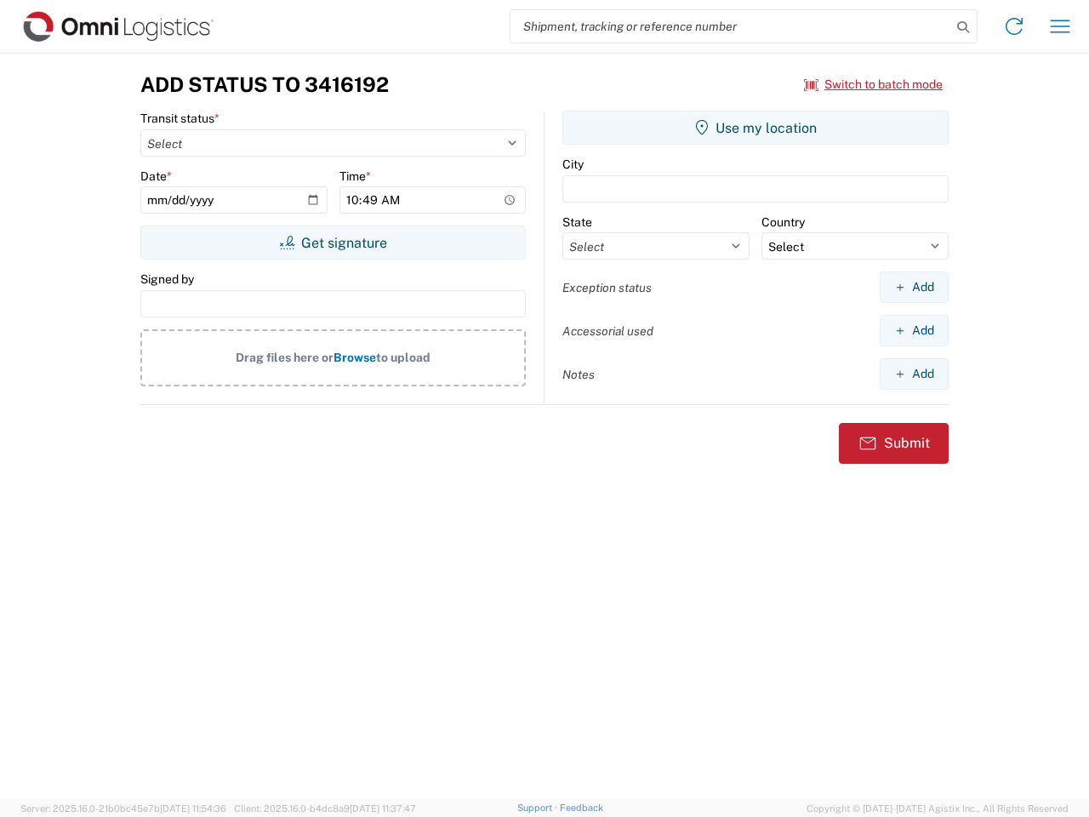  I want to click on label: Signed by, so click(167, 279).